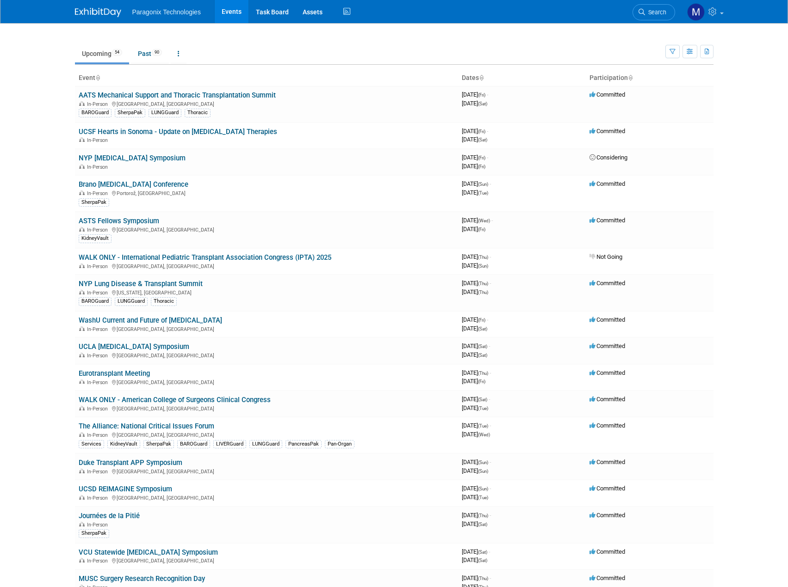  Describe the element at coordinates (174, 400) in the screenshot. I see `a: WALK ONLY - American College of Surgeons Clinical Congress` at that location.